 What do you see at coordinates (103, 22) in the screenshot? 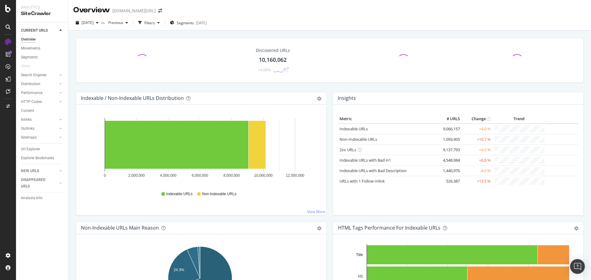
I see `span: vs` at bounding box center [103, 22].